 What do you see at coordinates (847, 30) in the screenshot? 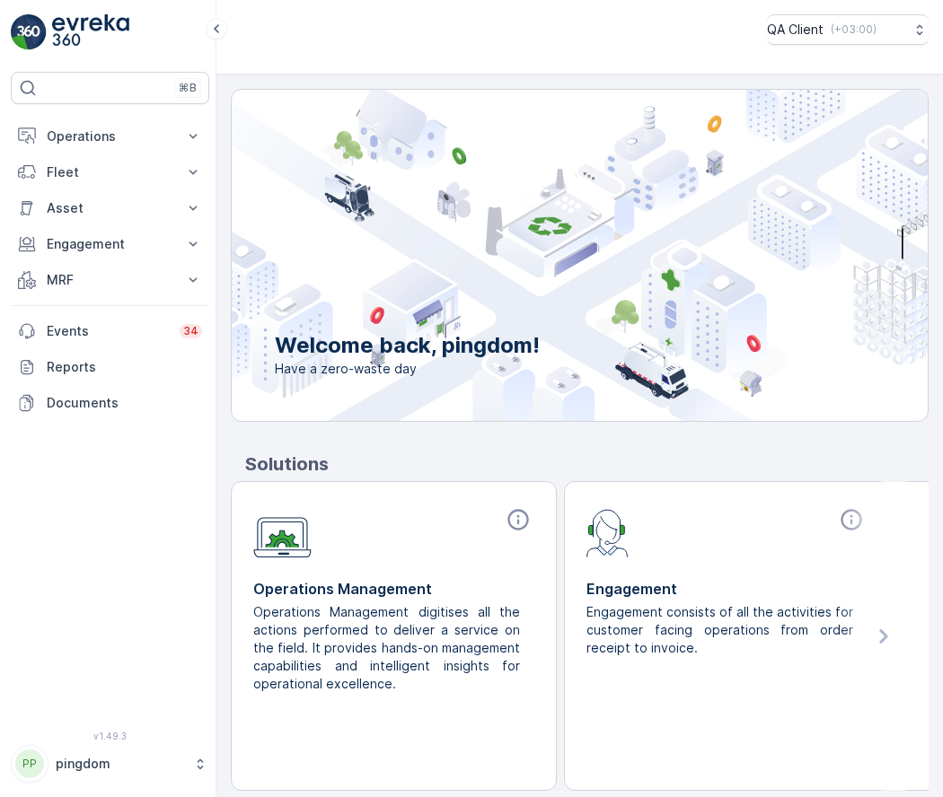
I see `button: QA Client(+03:00)` at bounding box center [847, 30].